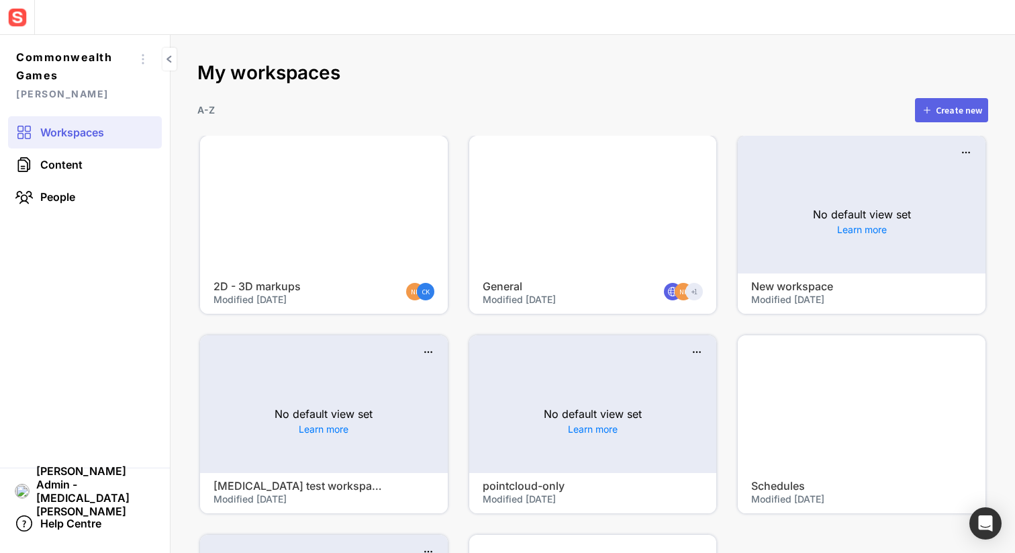 This screenshot has height=553, width=1015. Describe the element at coordinates (694, 291) in the screenshot. I see `div: +1` at that location.